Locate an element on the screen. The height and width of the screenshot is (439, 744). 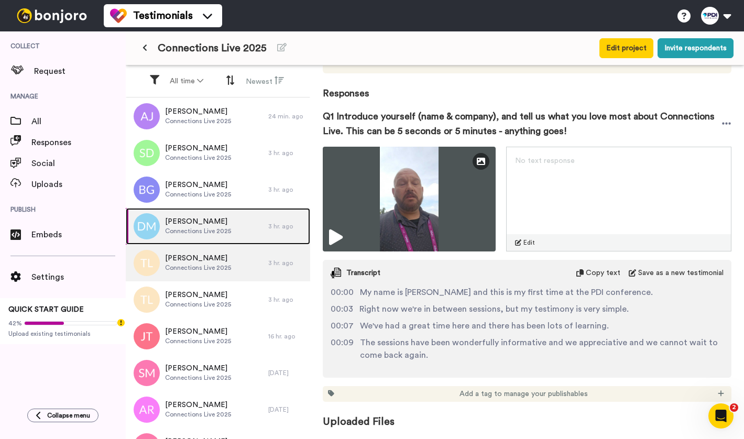
span: Uploads is located at coordinates (79, 184).